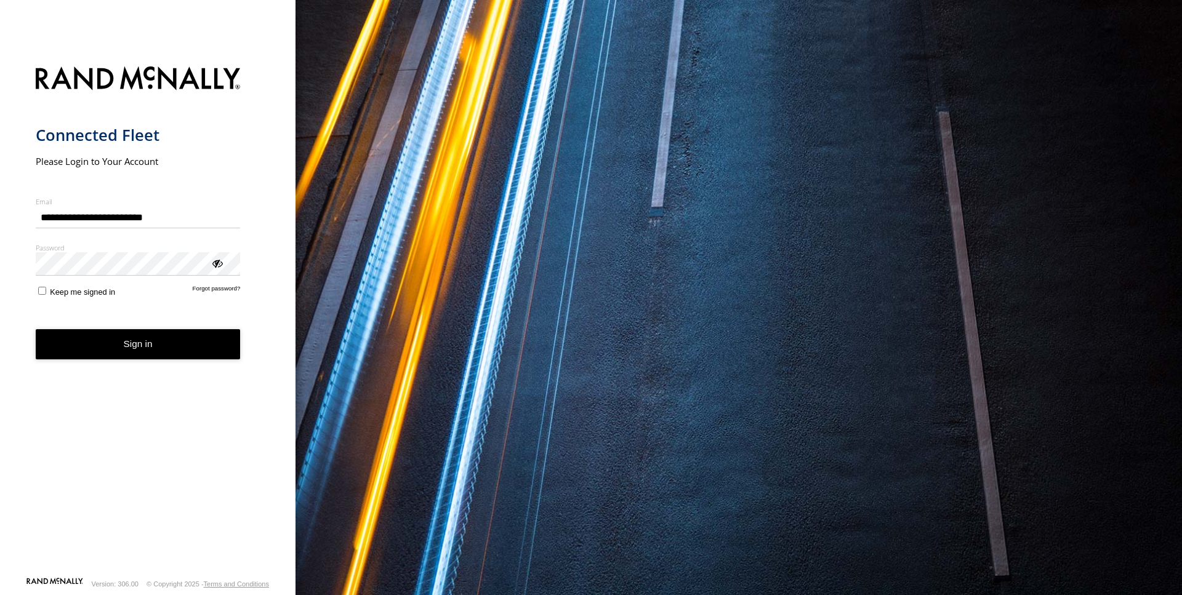  Describe the element at coordinates (207, 584) in the screenshot. I see `div: © Copyright 2025 -` at that location.